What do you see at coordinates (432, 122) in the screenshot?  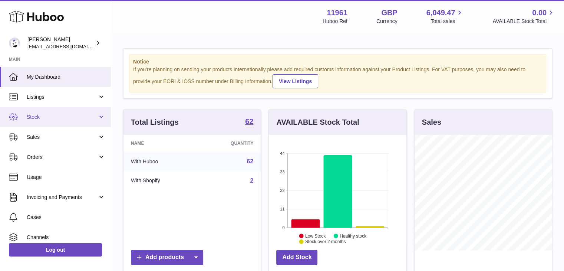 I see `h3: Sales` at bounding box center [432, 122].